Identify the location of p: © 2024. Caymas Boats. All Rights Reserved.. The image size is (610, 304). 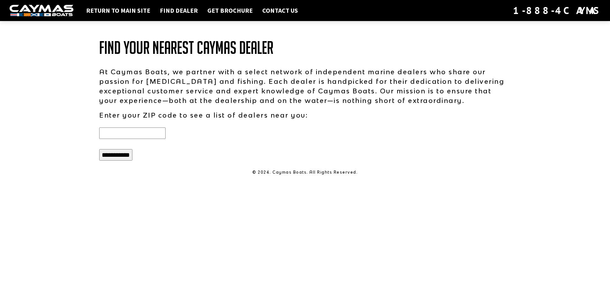
(305, 173).